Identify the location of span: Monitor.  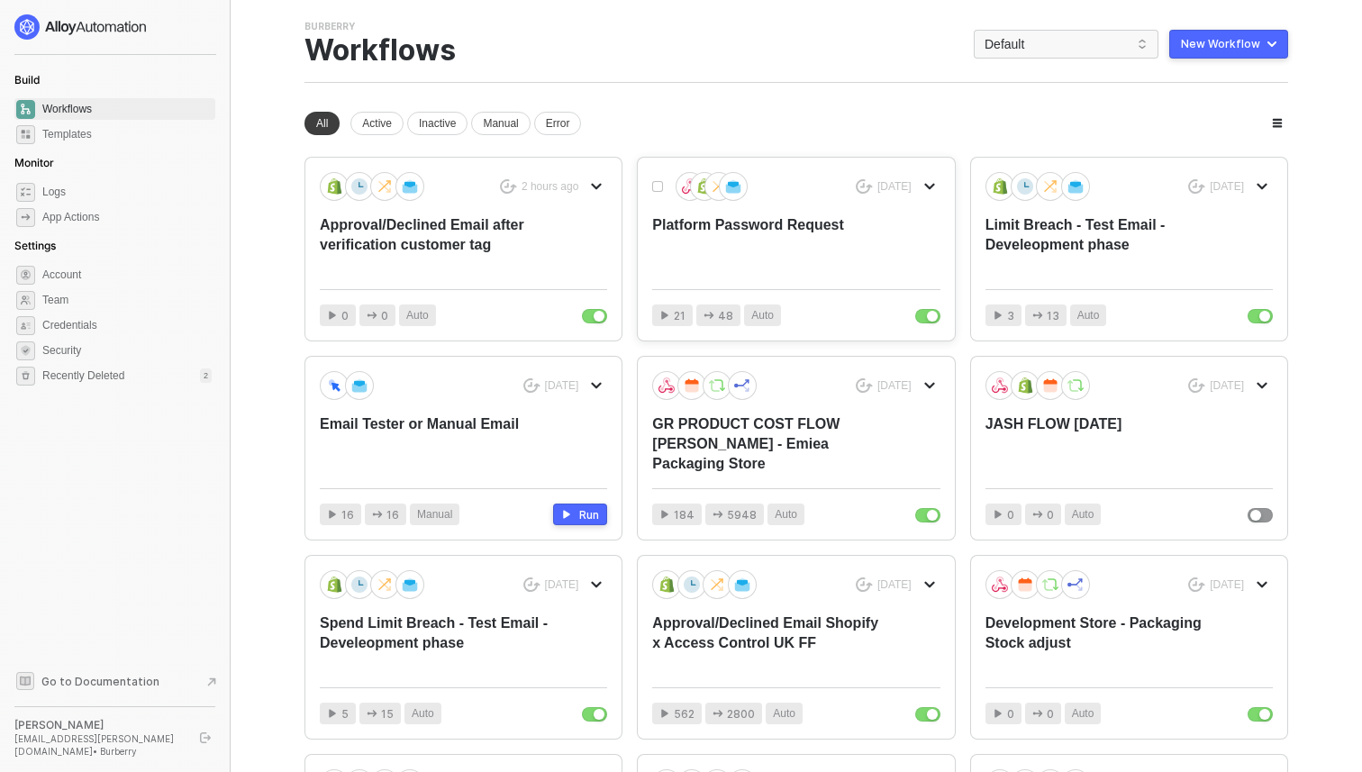
(34, 162).